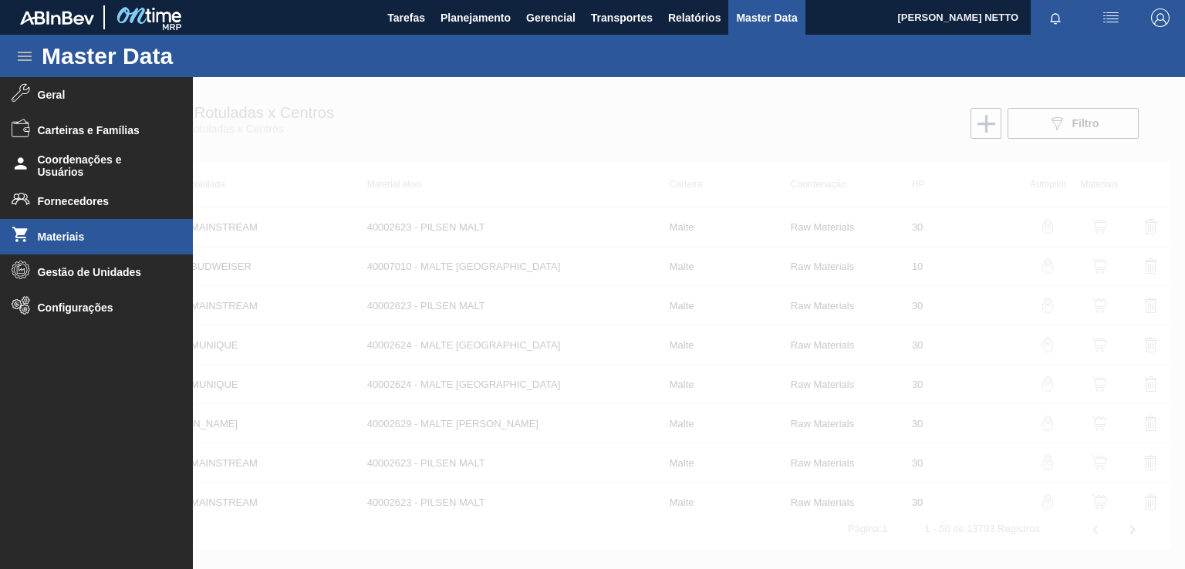  Describe the element at coordinates (622, 18) in the screenshot. I see `span: Transportes` at that location.